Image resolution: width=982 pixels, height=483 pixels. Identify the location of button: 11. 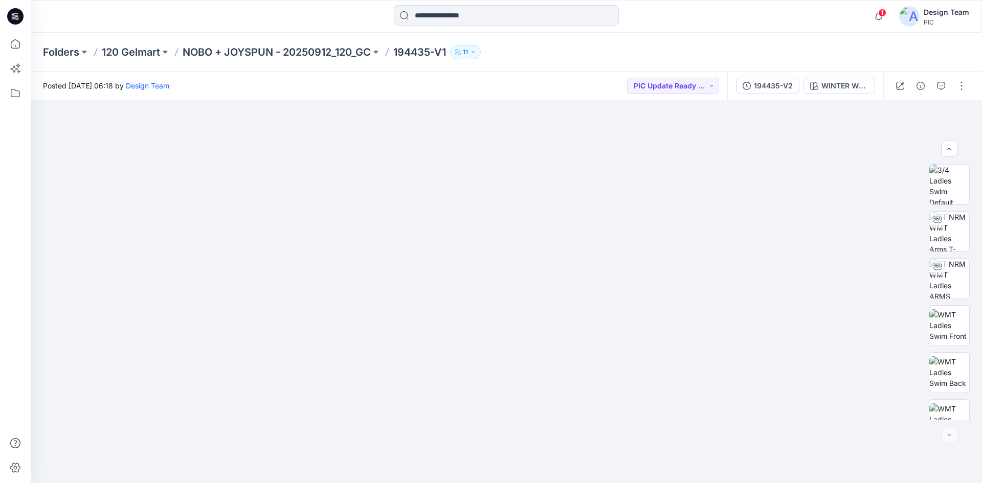
(465, 52).